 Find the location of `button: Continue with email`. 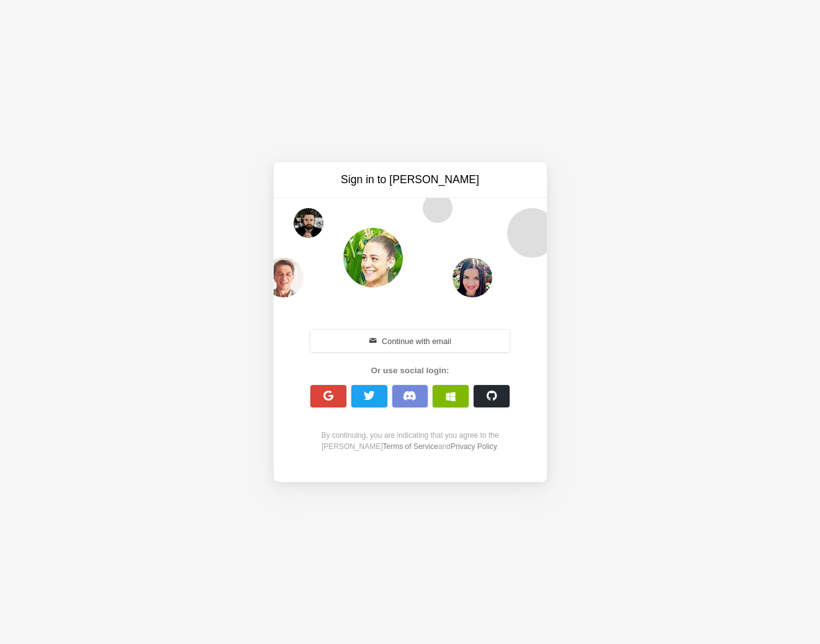

button: Continue with email is located at coordinates (410, 341).